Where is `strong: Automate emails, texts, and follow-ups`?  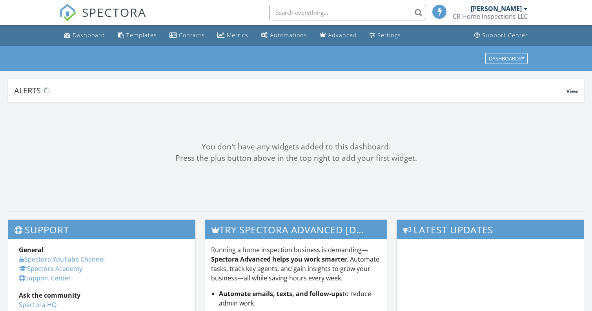
strong: Automate emails, texts, and follow-ups is located at coordinates (280, 294).